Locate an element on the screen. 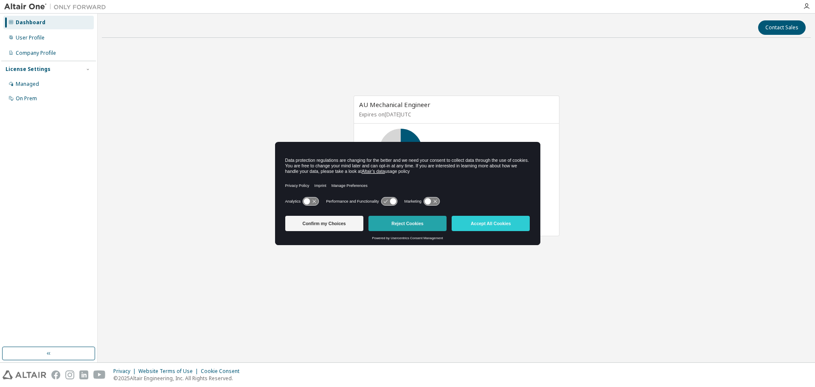 This screenshot has width=815, height=387. div: Dashboard is located at coordinates (31, 23).